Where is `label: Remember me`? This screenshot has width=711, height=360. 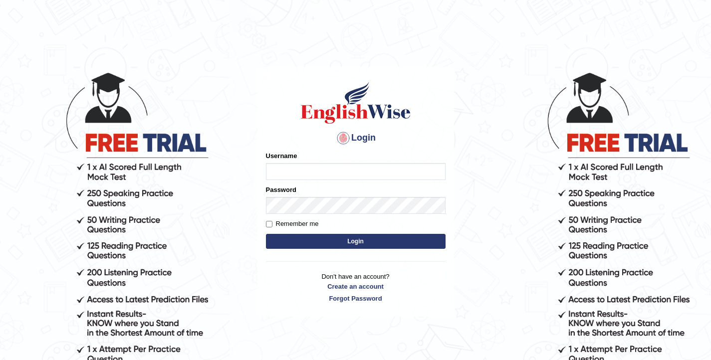 label: Remember me is located at coordinates (292, 224).